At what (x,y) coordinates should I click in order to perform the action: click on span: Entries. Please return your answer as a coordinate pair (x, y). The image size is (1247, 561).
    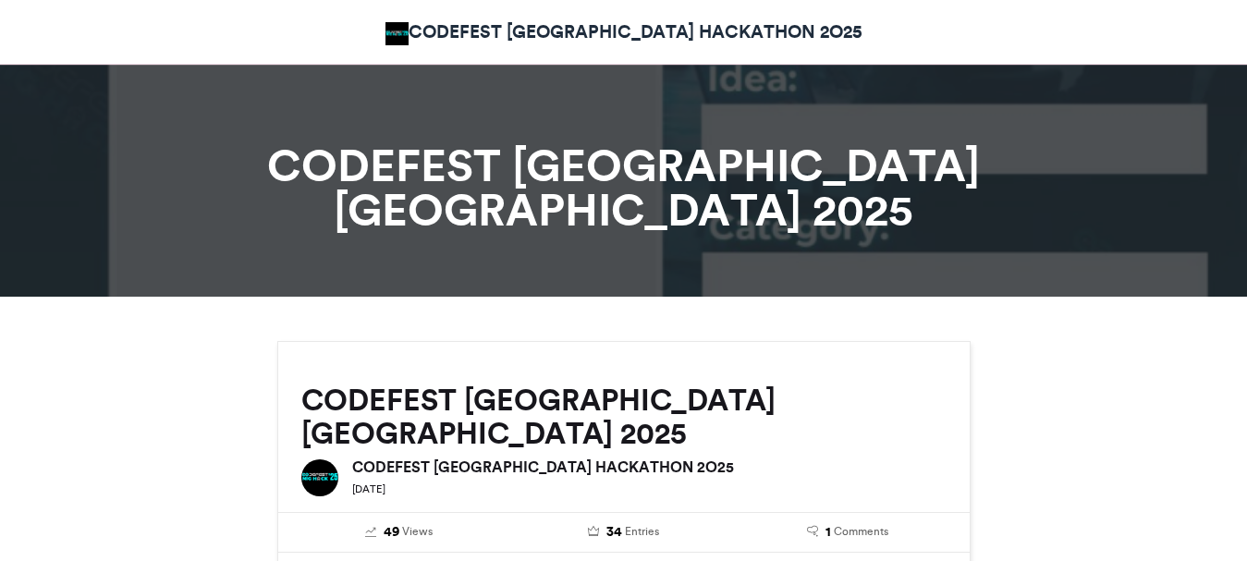
    Looking at the image, I should click on (641, 531).